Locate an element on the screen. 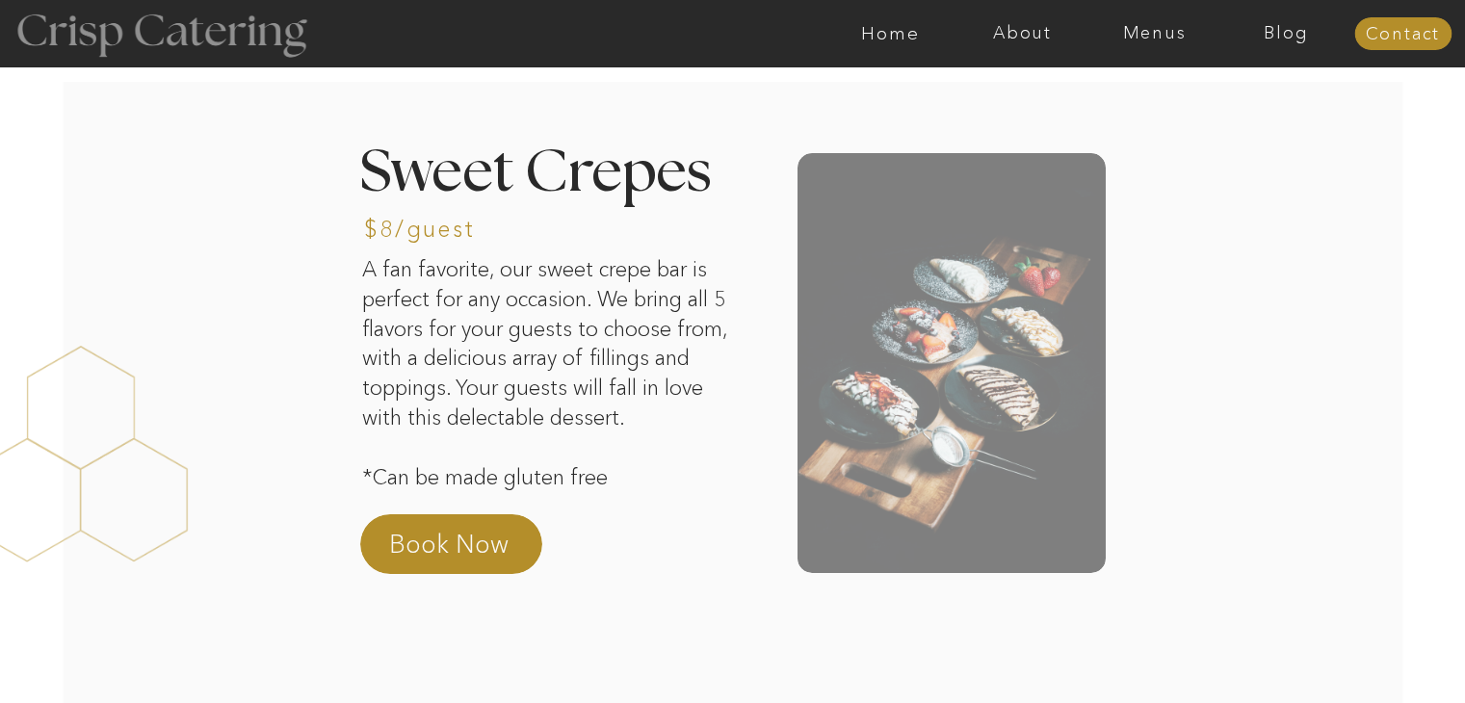 This screenshot has width=1465, height=703. h3: $8/guest is located at coordinates (444, 231).